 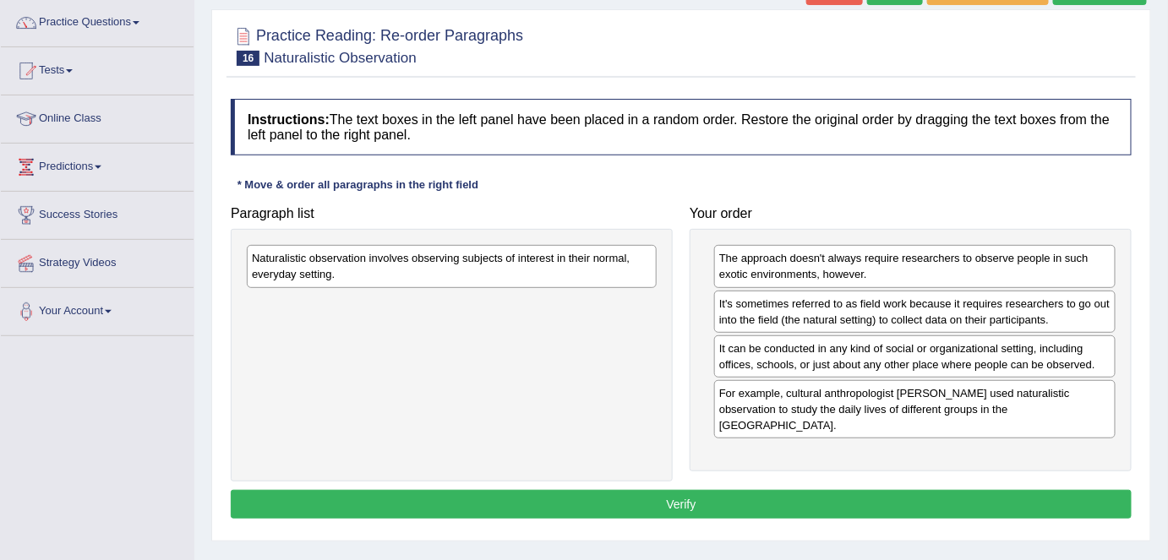 I want to click on h4: The text boxes in the left panel have been placed in a random order. Restore the original order b..., so click(x=681, y=127).